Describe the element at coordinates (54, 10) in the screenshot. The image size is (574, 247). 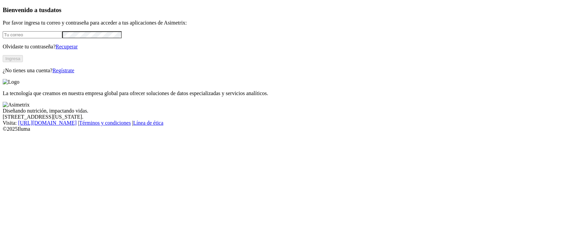
I see `span: datos` at that location.